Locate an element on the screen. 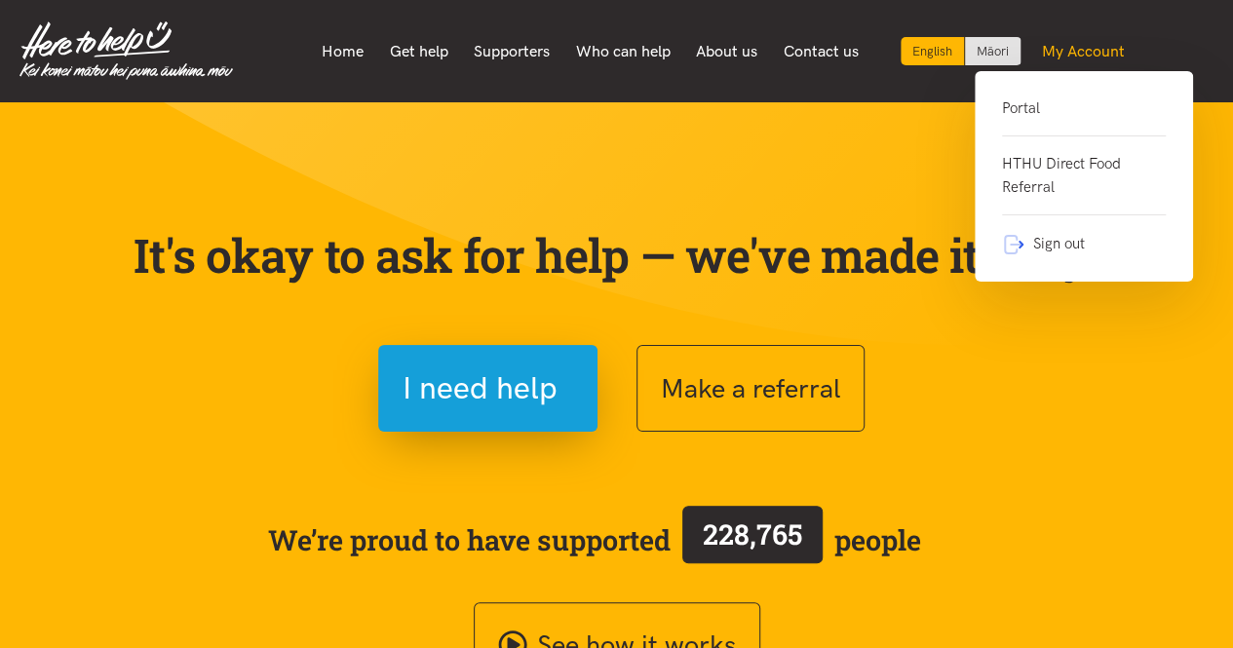 The width and height of the screenshot is (1233, 648). button: I need help is located at coordinates (487, 388).